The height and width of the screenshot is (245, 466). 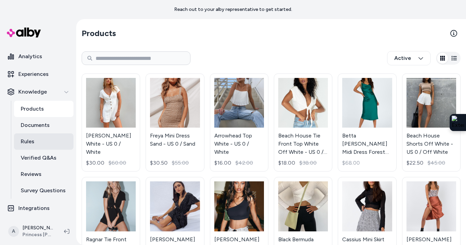 I want to click on a: Analytics, so click(x=38, y=56).